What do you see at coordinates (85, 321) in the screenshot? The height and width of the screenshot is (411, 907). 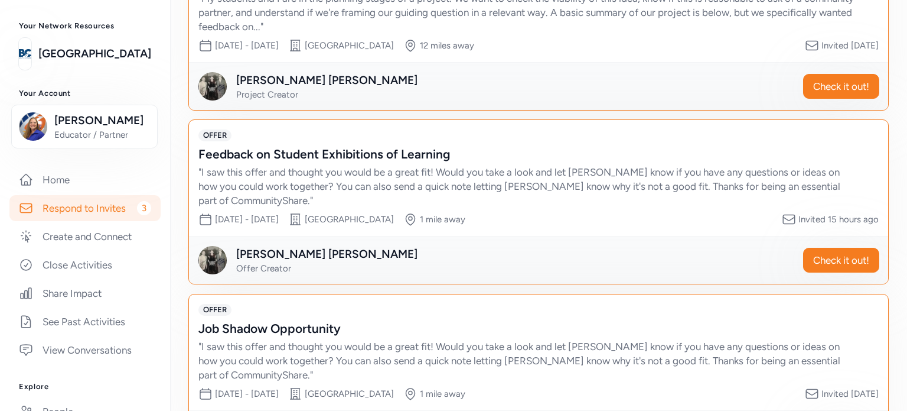 I see `a: See Past Activities` at bounding box center [85, 321].